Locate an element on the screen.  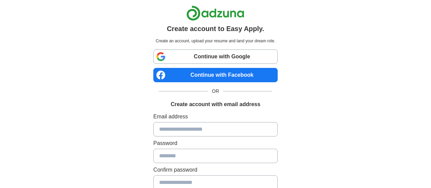
a: Continue with Facebook is located at coordinates (215, 75).